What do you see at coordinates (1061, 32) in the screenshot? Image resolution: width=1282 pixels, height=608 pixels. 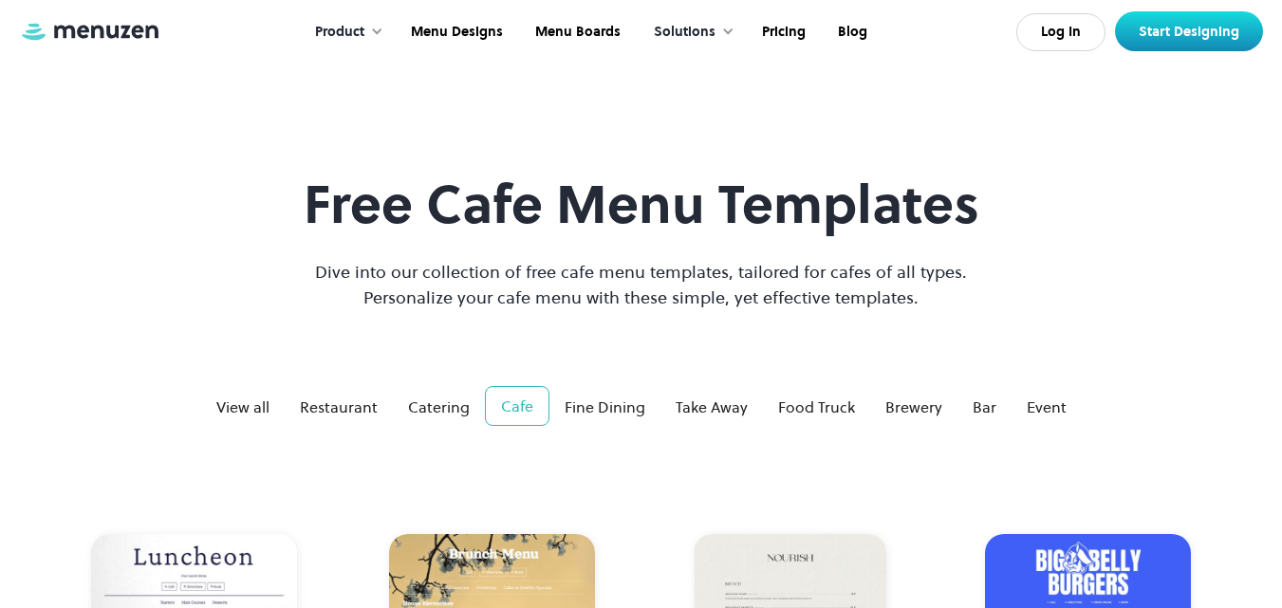 I see `a: Log In` at bounding box center [1061, 32].